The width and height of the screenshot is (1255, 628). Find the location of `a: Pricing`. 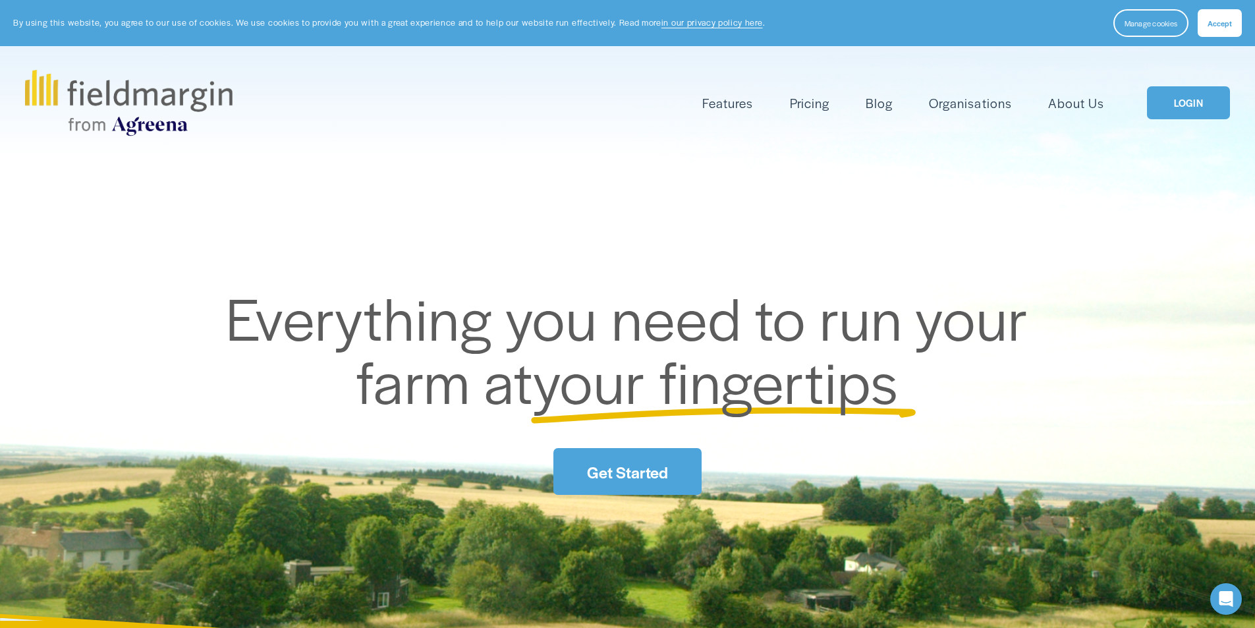

a: Pricing is located at coordinates (810, 103).